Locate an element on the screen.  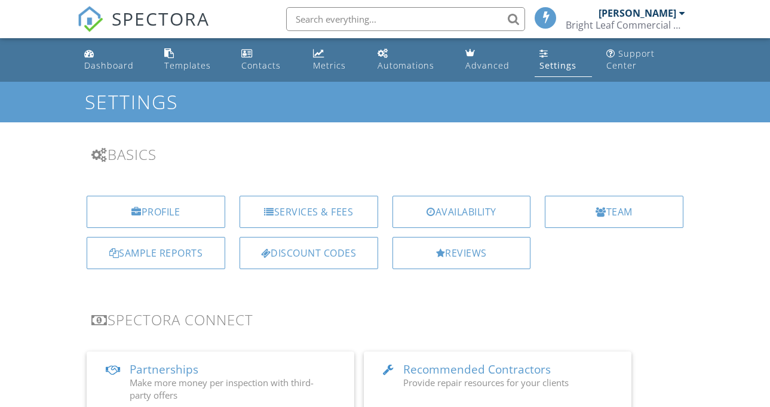
div: Profile is located at coordinates (156, 212).